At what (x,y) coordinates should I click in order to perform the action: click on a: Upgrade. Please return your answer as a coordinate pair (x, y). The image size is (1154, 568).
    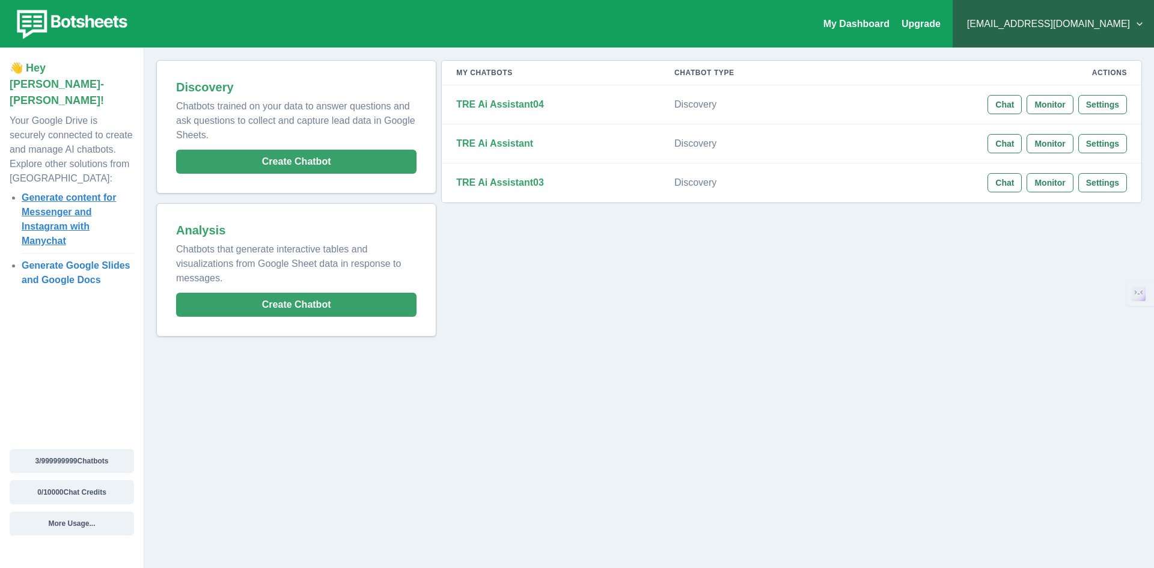
    Looking at the image, I should click on (921, 23).